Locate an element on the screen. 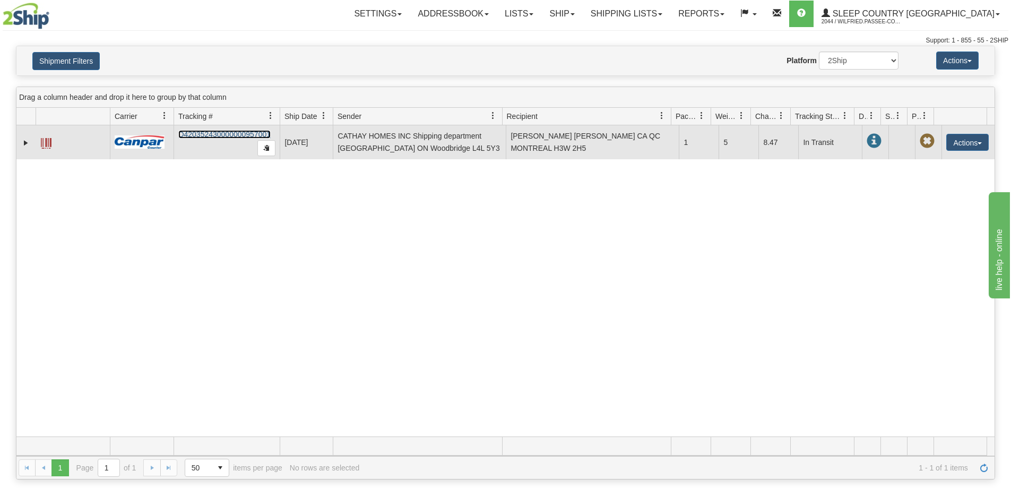 The image size is (1011, 488). td: 1 is located at coordinates (699, 142).